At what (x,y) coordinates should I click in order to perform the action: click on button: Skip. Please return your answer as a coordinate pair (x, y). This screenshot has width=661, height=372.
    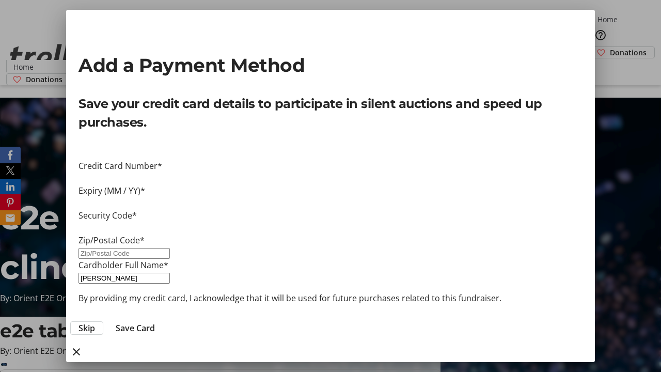
    Looking at the image, I should click on (87, 328).